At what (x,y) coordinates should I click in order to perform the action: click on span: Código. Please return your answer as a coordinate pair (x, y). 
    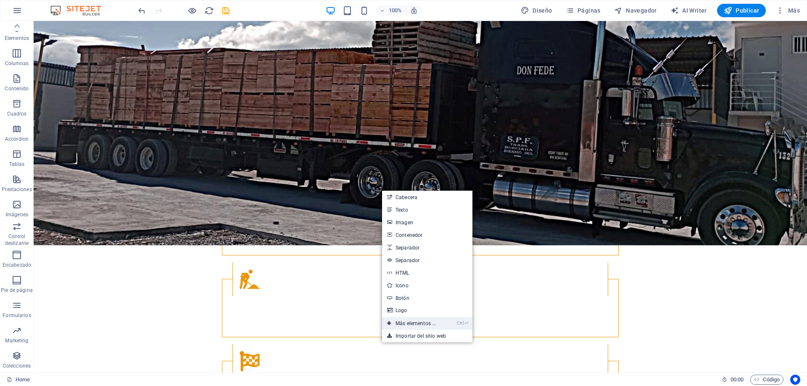
    Looking at the image, I should click on (766, 380).